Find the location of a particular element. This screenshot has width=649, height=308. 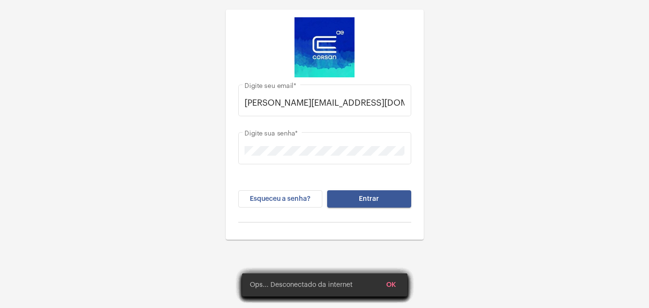

input: Digite seu email is located at coordinates (324, 103).